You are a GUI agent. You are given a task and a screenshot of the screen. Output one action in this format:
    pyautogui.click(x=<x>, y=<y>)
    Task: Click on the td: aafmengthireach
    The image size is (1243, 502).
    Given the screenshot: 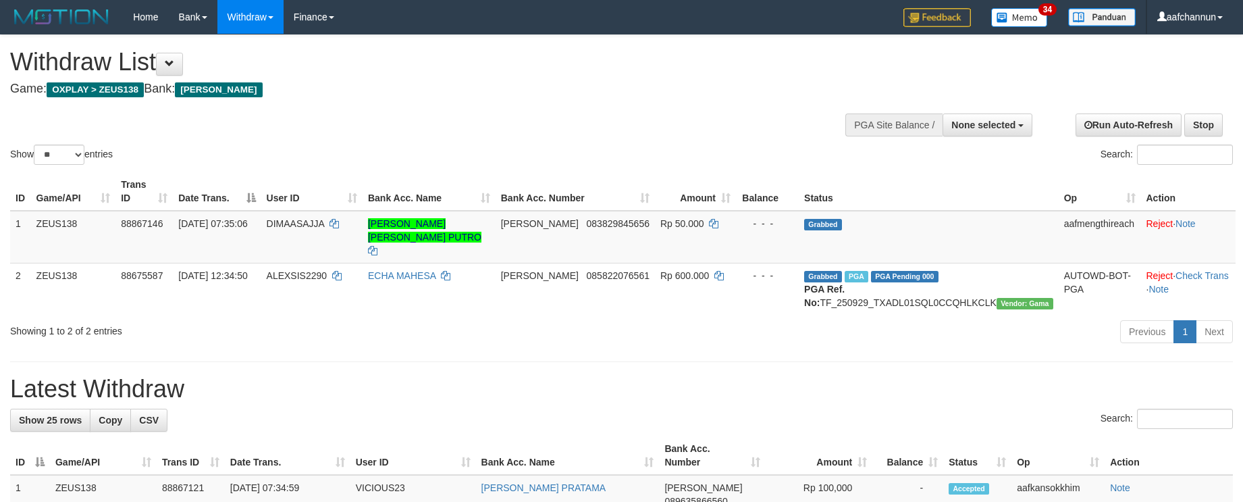 What is the action you would take?
    pyautogui.click(x=1100, y=237)
    